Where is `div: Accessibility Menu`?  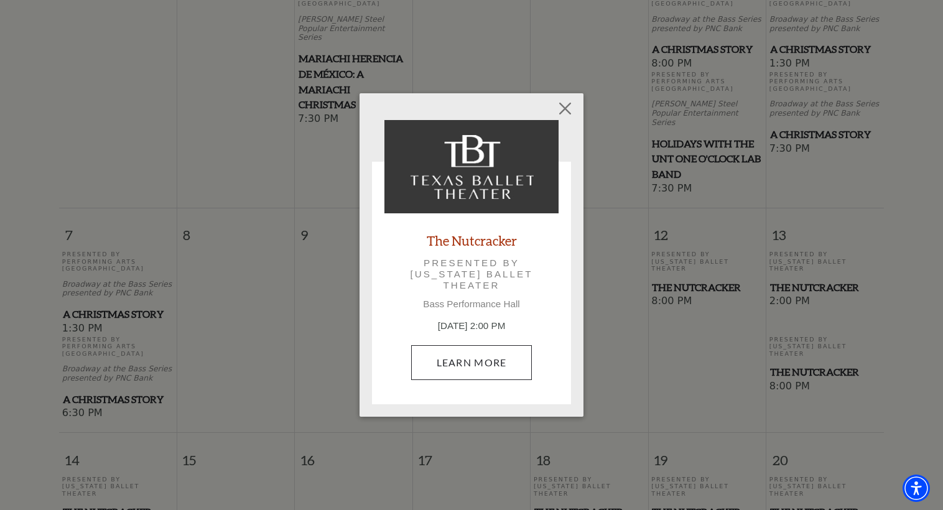 div: Accessibility Menu is located at coordinates (916, 488).